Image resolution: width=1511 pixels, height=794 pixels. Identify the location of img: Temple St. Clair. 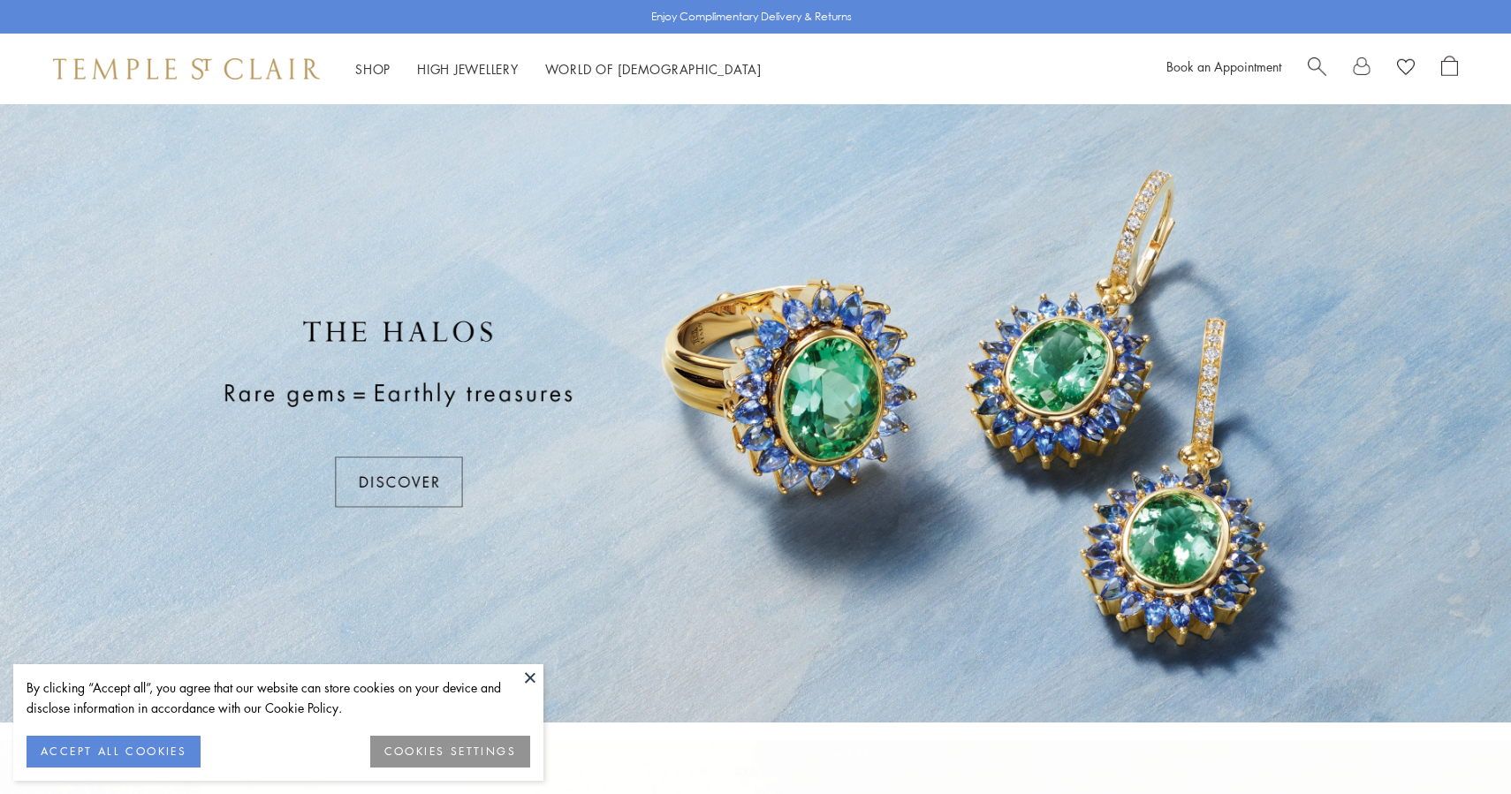
(186, 69).